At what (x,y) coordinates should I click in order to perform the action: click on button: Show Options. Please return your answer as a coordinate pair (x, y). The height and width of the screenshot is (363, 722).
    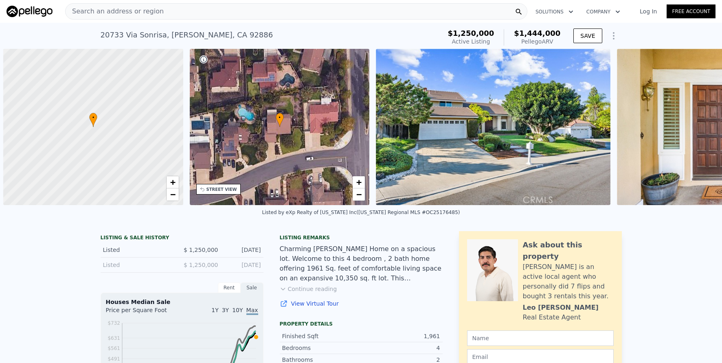
    Looking at the image, I should click on (613, 36).